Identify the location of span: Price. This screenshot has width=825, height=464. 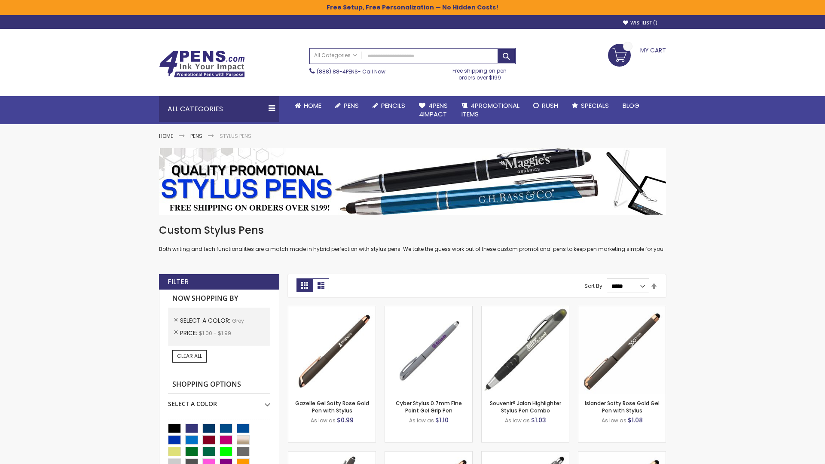
(190, 333).